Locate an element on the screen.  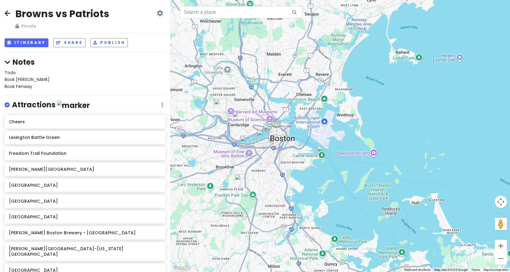
button: Keyboard shortcuts is located at coordinates (418, 270).